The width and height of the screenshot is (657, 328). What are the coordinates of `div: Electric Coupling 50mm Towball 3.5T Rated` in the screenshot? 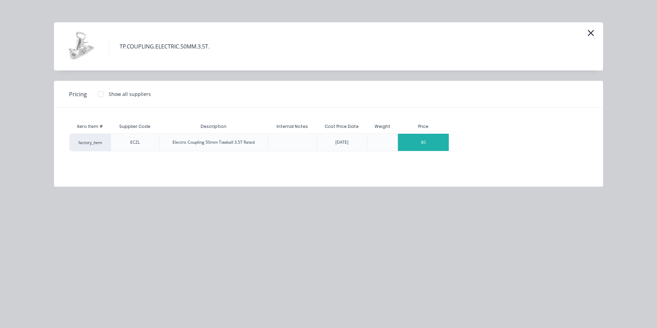 It's located at (213, 142).